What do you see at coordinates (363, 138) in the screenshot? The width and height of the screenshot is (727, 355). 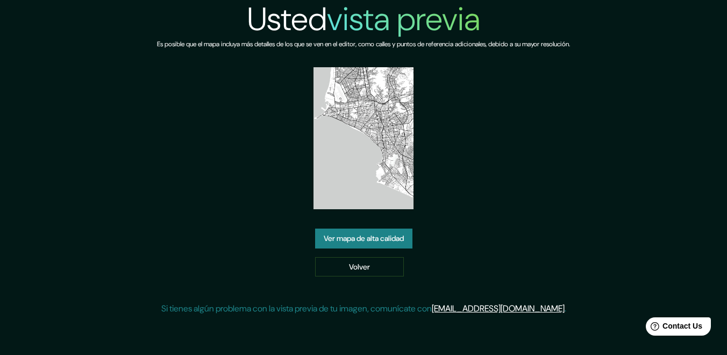 I see `img: created-map-preview` at bounding box center [363, 138].